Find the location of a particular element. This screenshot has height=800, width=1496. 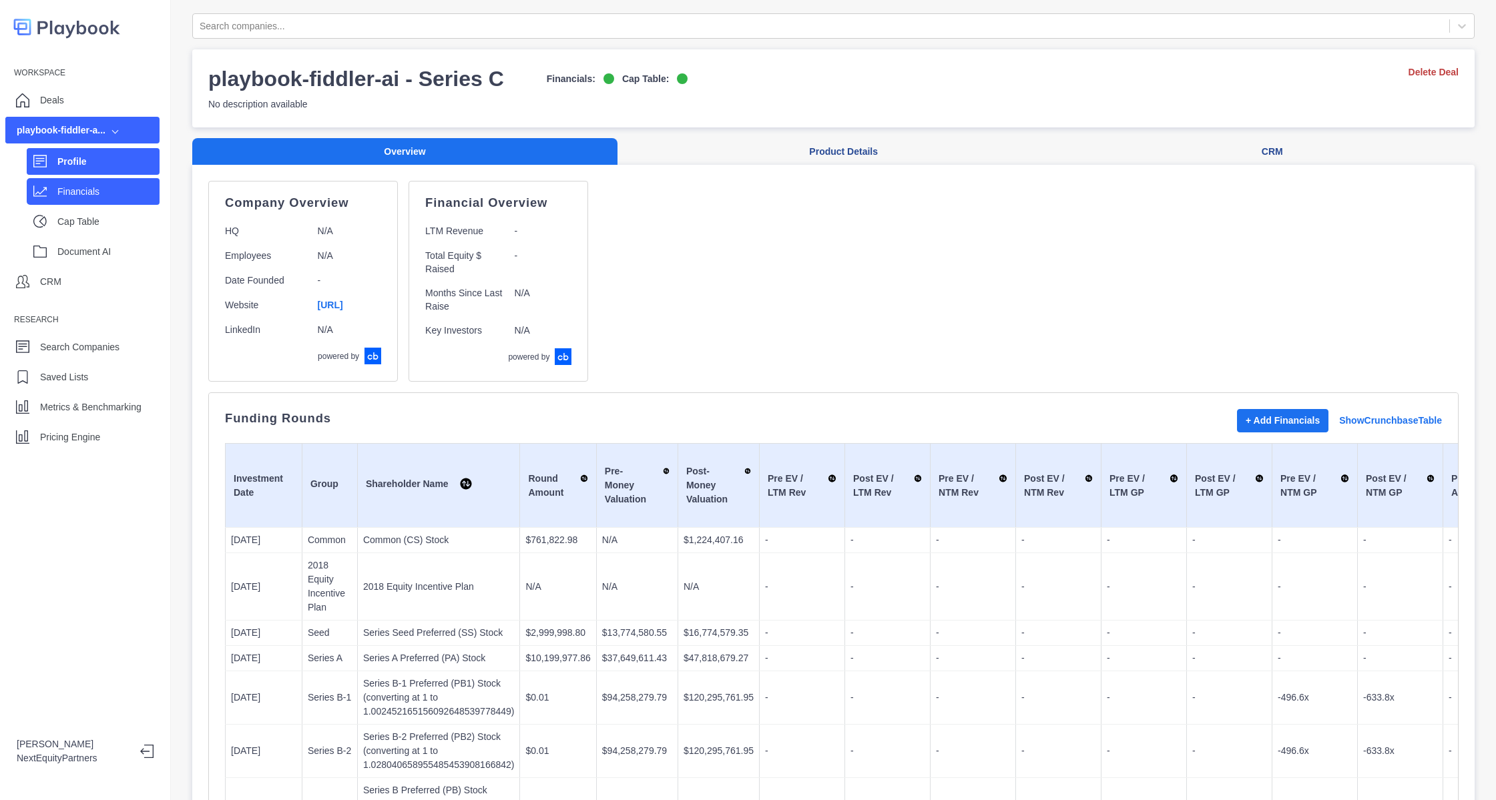

p: Common is located at coordinates (330, 540).